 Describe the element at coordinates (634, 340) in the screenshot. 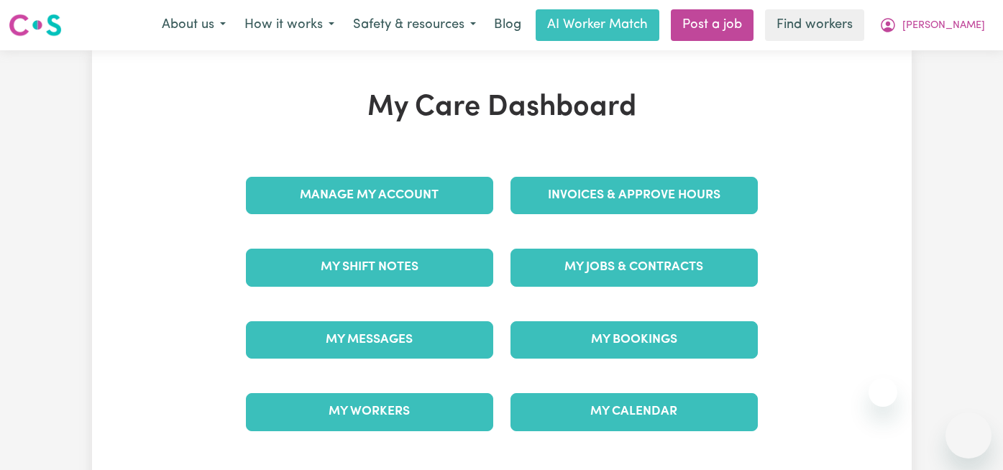

I see `a: My Bookings` at that location.